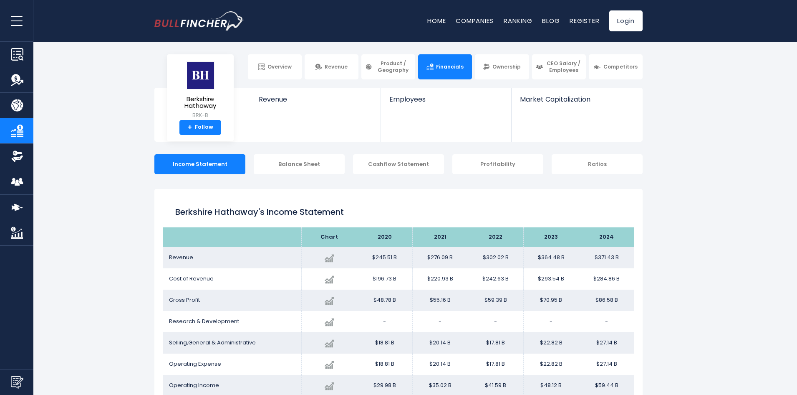 This screenshot has height=395, width=797. What do you see at coordinates (385, 257) in the screenshot?
I see `td: $245.51 B` at bounding box center [385, 257].